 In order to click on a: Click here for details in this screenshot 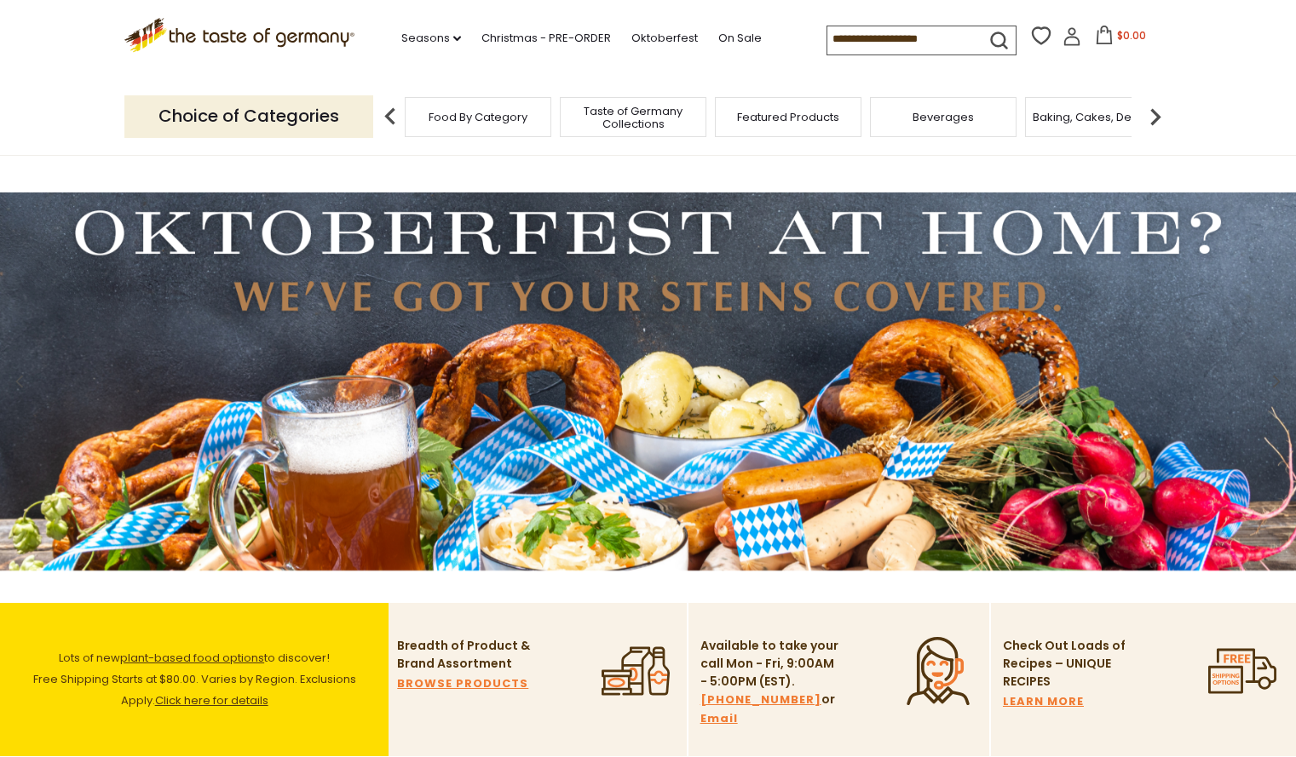, I will do `click(211, 700)`.